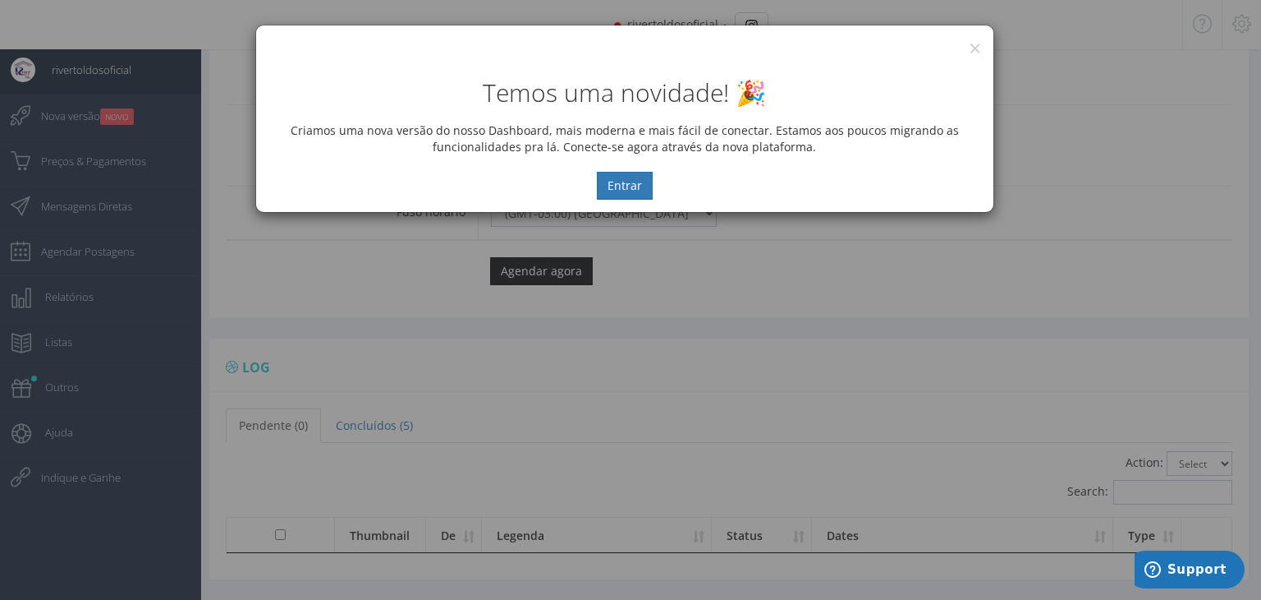 The height and width of the screenshot is (600, 1261). What do you see at coordinates (625, 139) in the screenshot?
I see `p: Criamos uma nova versão do nosso Dashboard, mais moderna e mais fácil de conectar. Estamos aos po...` at bounding box center [625, 139].